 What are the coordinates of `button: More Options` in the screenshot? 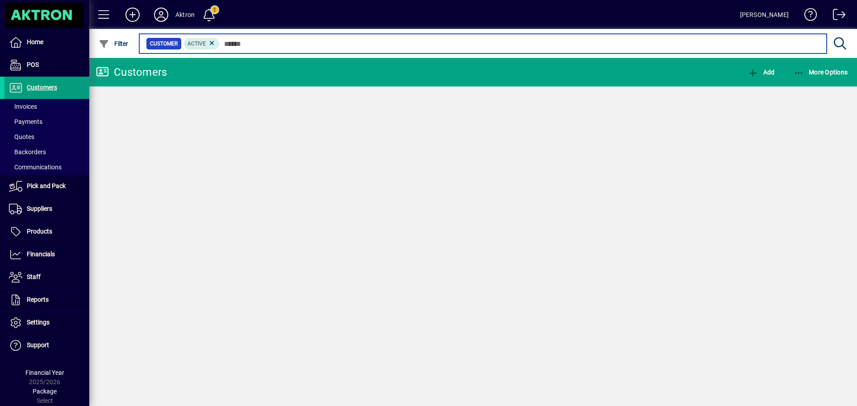 It's located at (820, 72).